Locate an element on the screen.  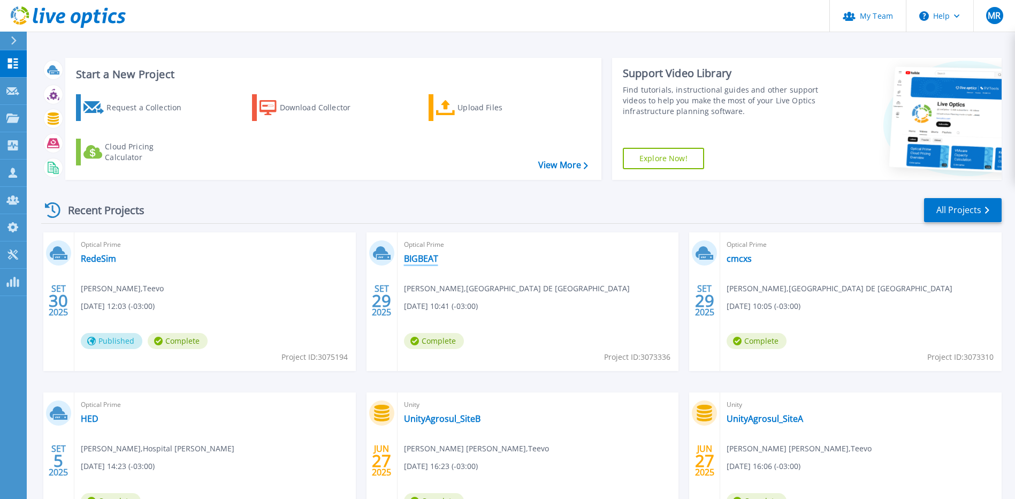
div: Download Collector is located at coordinates (323, 108).